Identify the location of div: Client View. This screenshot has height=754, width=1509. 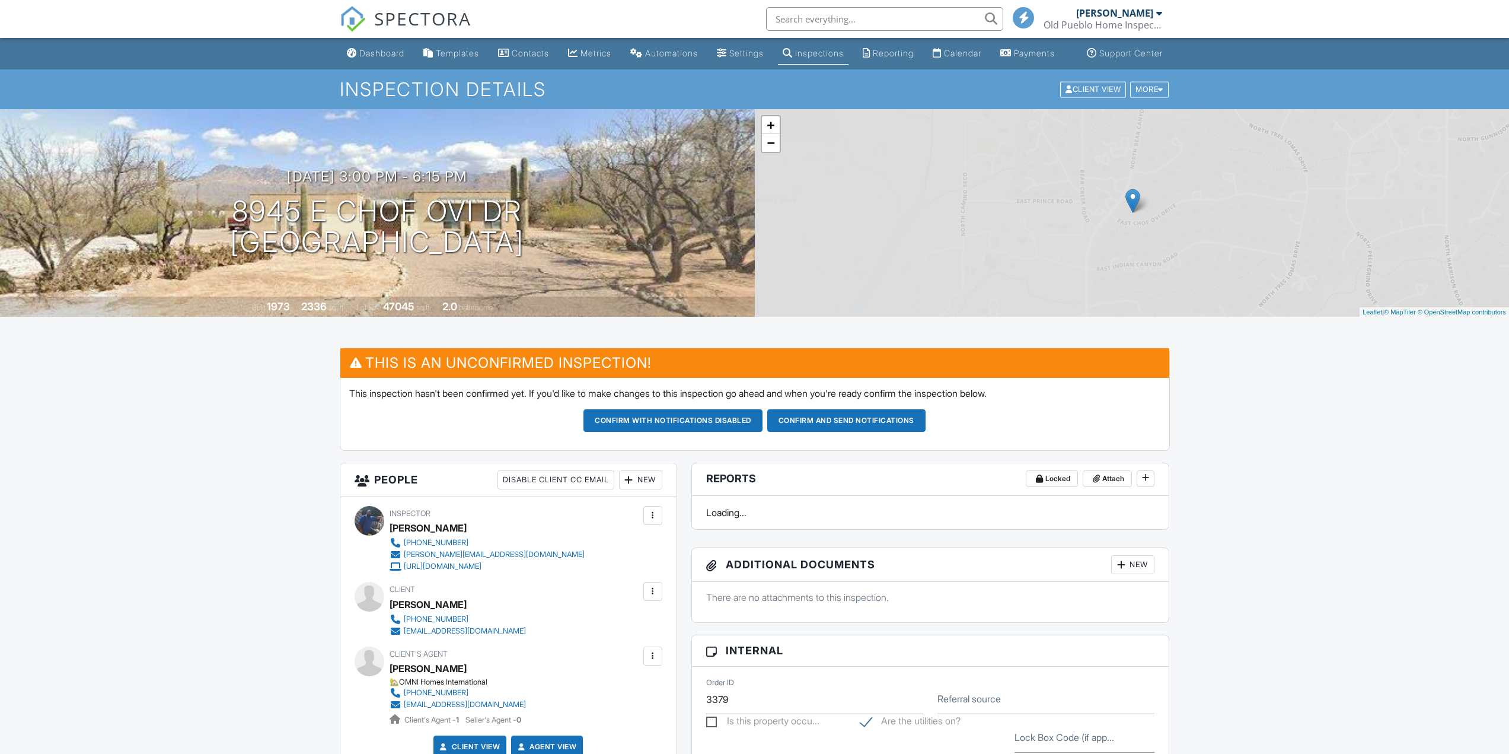
(1093, 89).